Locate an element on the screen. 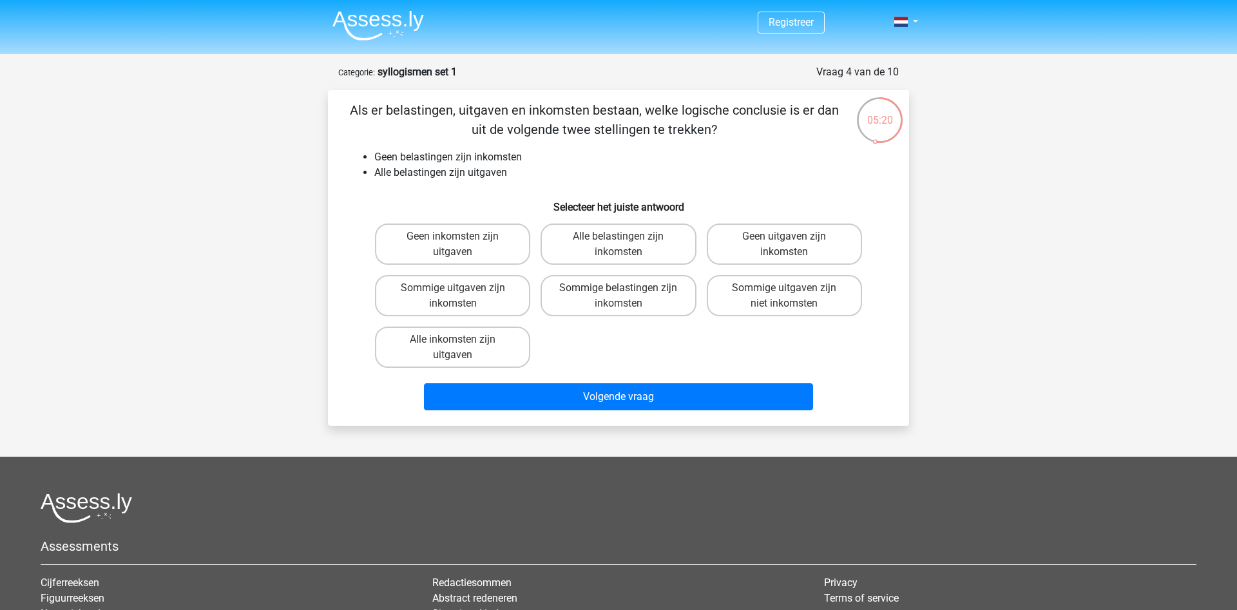  div: Vraag 4 van de 10 is located at coordinates (858, 72).